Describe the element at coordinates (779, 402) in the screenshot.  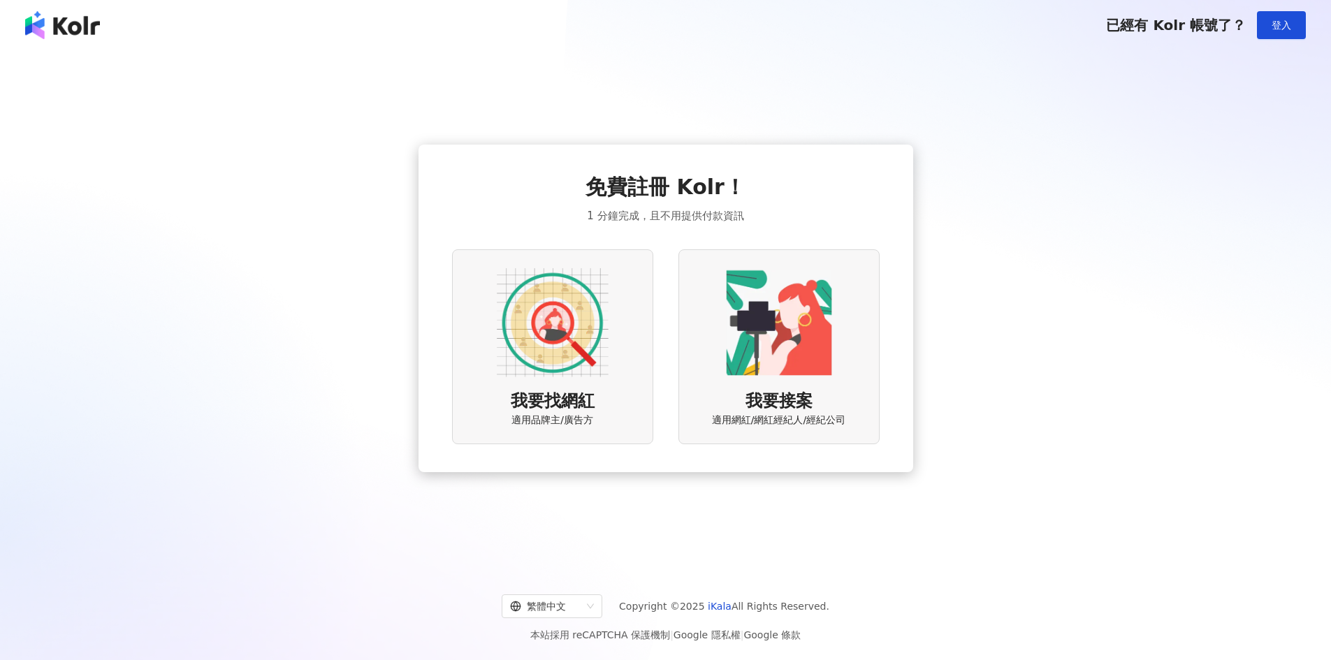
I see `span: 我要接案` at that location.